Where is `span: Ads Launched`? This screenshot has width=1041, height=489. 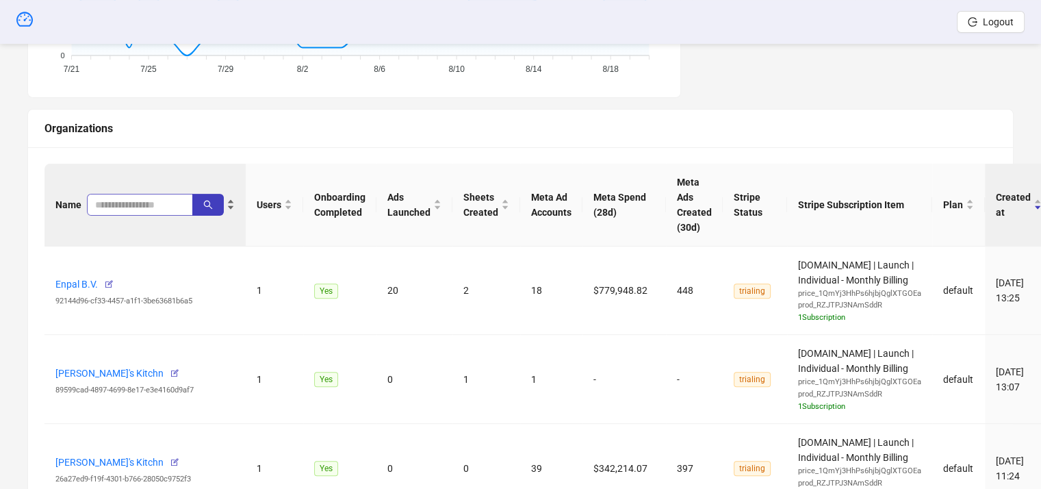 span: Ads Launched is located at coordinates (409, 205).